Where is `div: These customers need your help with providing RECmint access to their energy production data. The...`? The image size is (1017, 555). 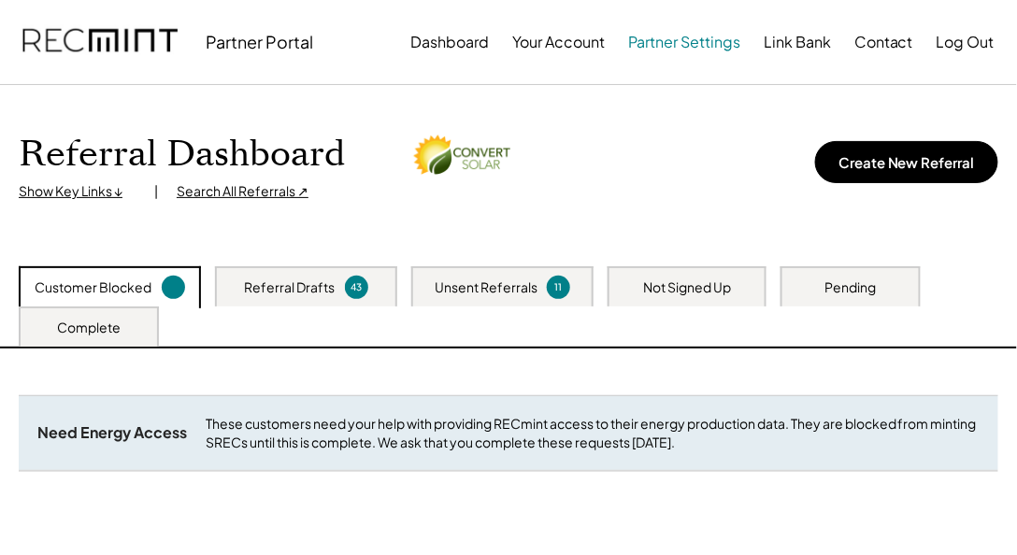 div: These customers need your help with providing RECmint access to their energy production data. The... is located at coordinates (592, 433).